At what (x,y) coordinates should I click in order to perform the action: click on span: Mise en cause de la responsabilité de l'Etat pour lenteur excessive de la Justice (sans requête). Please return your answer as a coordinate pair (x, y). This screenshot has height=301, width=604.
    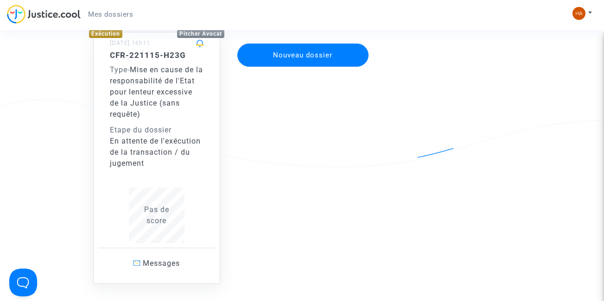
    Looking at the image, I should click on (156, 92).